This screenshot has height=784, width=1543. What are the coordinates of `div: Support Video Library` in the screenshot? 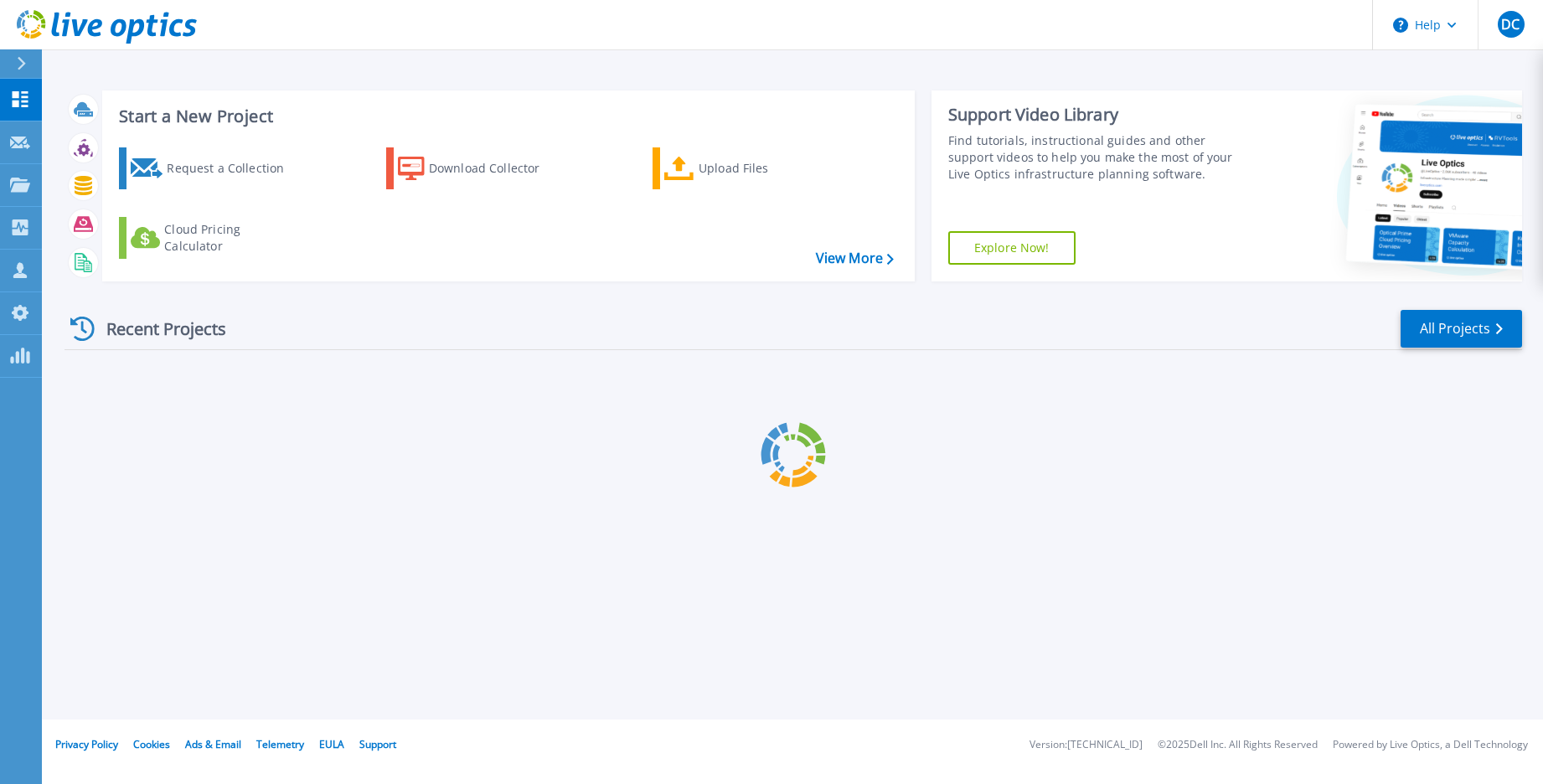 It's located at (1098, 114).